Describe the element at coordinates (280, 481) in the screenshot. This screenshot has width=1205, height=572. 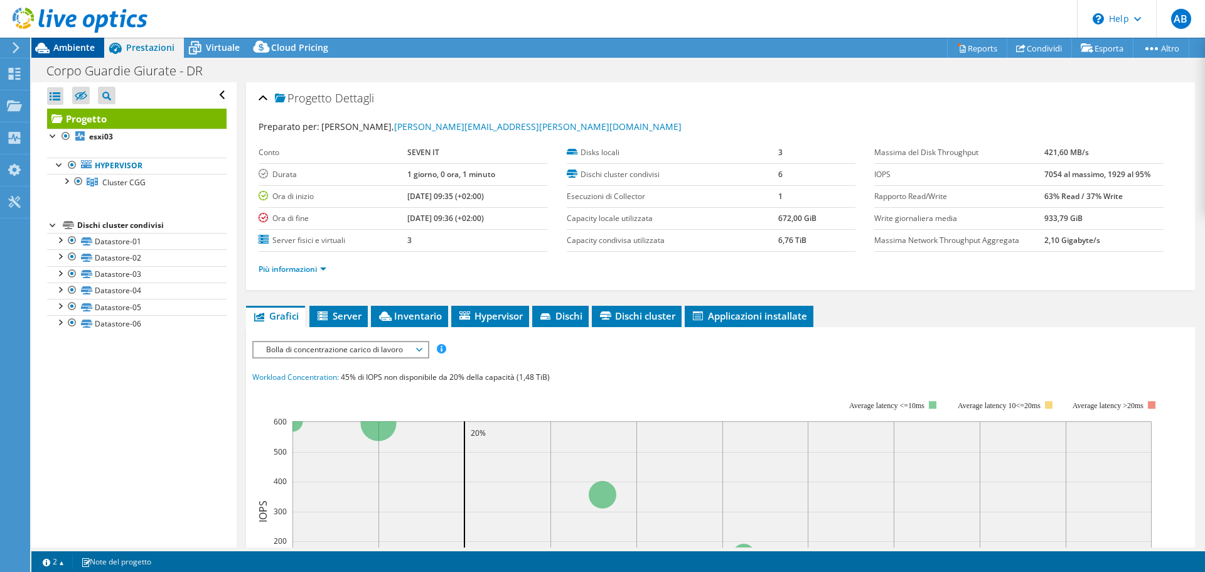
I see `text: 400` at that location.